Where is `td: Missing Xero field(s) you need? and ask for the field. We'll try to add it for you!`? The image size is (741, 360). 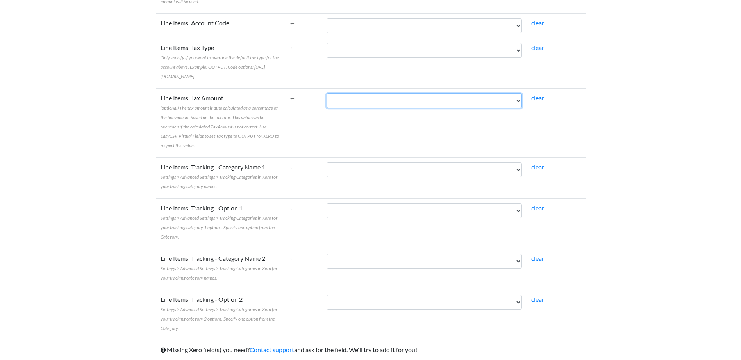 td: Missing Xero field(s) you need? and ask for the field. We'll try to add it for you! is located at coordinates (371, 350).